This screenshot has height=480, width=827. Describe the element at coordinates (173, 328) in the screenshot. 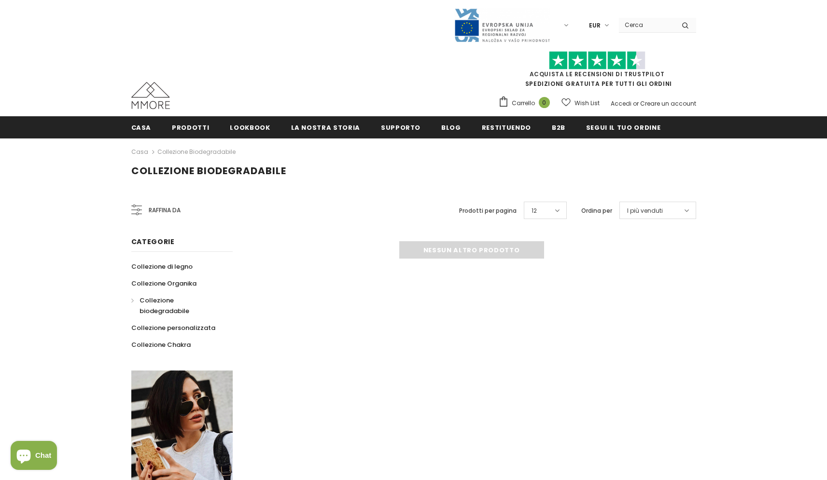

I see `span: Collezione personalizzata` at that location.